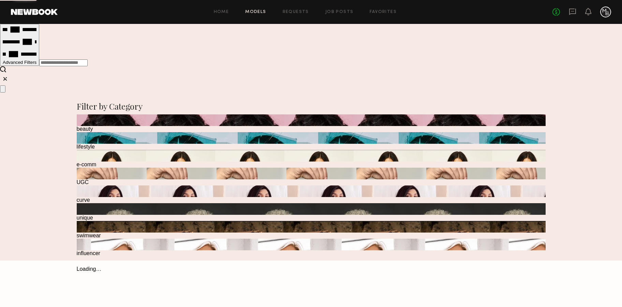 The height and width of the screenshot is (307, 622). Describe the element at coordinates (221, 12) in the screenshot. I see `a: Home` at that location.